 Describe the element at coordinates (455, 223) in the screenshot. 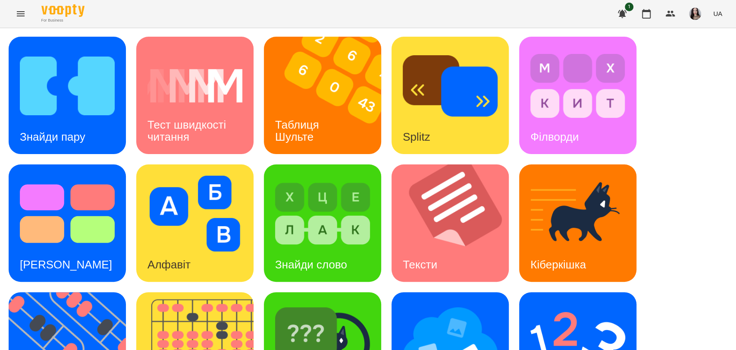

I see `img: Тексти` at that location.